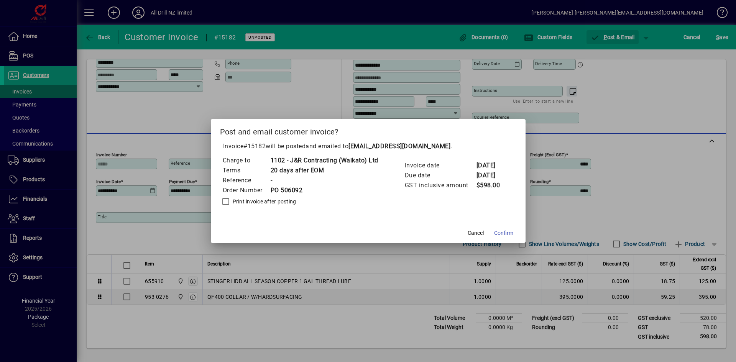  What do you see at coordinates (368, 130) in the screenshot?
I see `h2: Post and email customer invoice?` at bounding box center [368, 130].